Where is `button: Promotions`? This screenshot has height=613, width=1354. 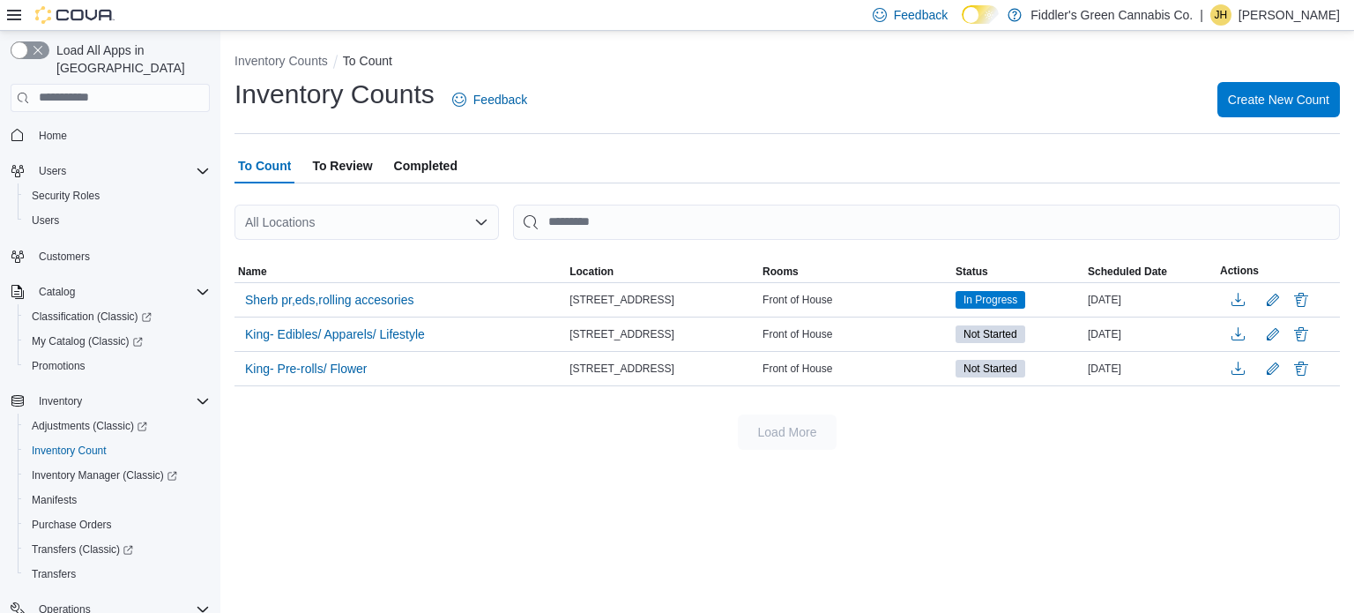
button: Promotions is located at coordinates (117, 366).